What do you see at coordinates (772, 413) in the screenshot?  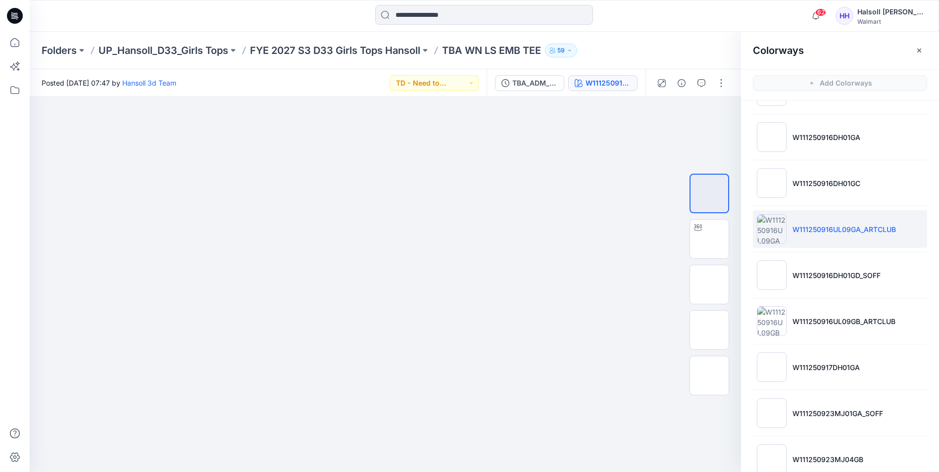 I see `img: W111250923MJ01GA_SOFF` at bounding box center [772, 413].